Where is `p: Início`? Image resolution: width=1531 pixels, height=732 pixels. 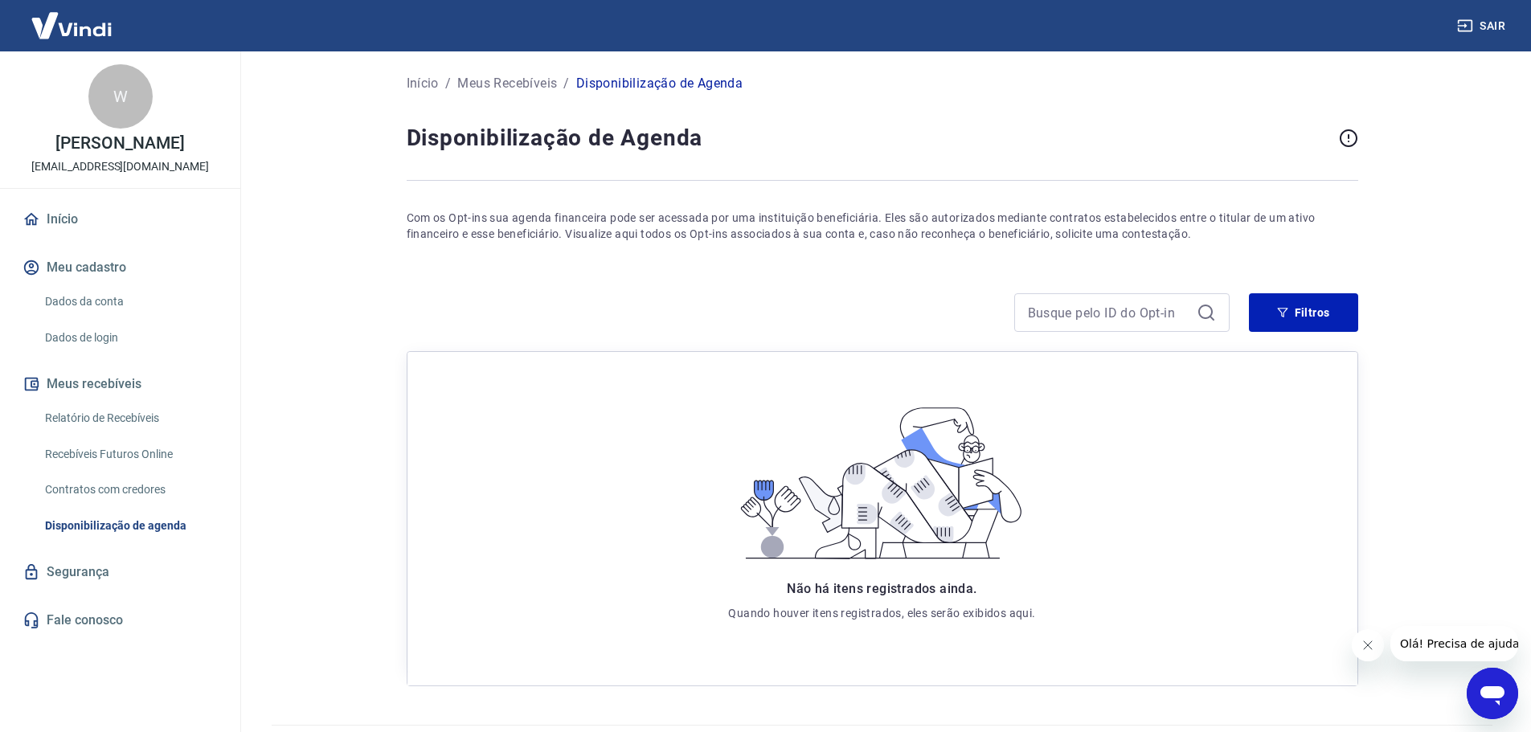 p: Início is located at coordinates (423, 84).